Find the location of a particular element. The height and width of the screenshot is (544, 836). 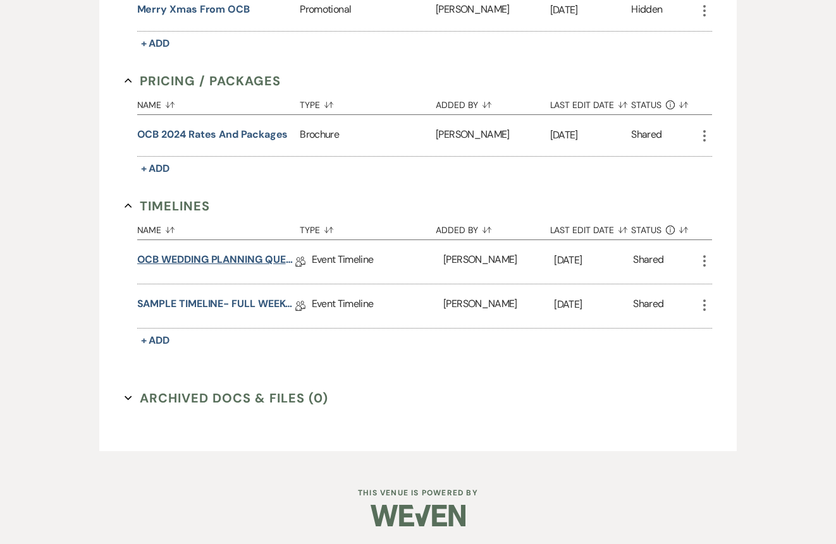

button: Pricing / Packages is located at coordinates (203, 81).